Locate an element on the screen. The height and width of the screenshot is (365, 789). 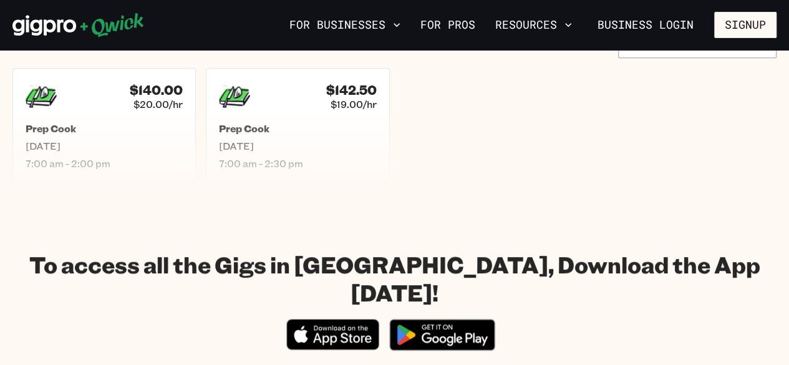
span: 7:00 am - 2:30 pm is located at coordinates (298, 164).